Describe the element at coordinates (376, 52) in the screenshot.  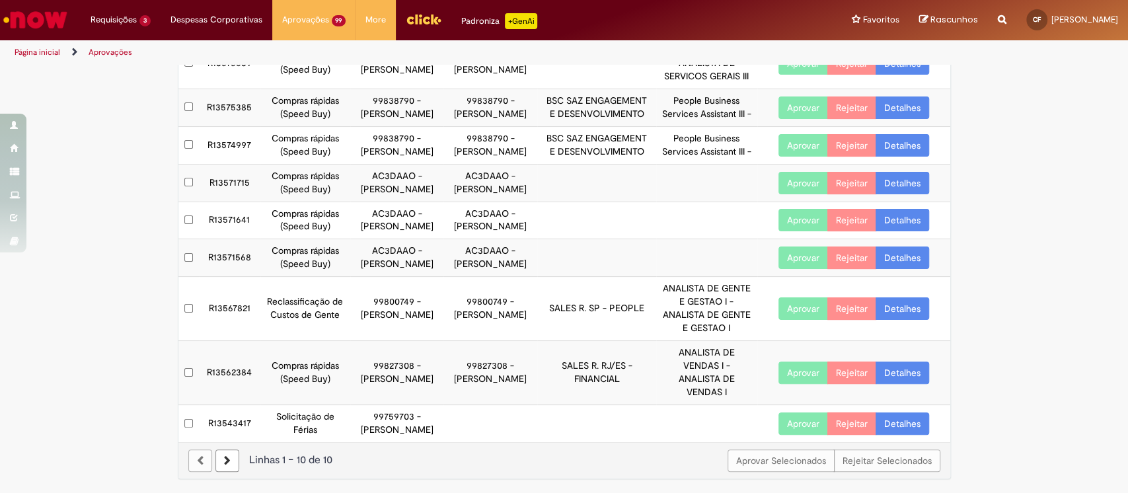
I see `ul: Trilhas de página` at that location.